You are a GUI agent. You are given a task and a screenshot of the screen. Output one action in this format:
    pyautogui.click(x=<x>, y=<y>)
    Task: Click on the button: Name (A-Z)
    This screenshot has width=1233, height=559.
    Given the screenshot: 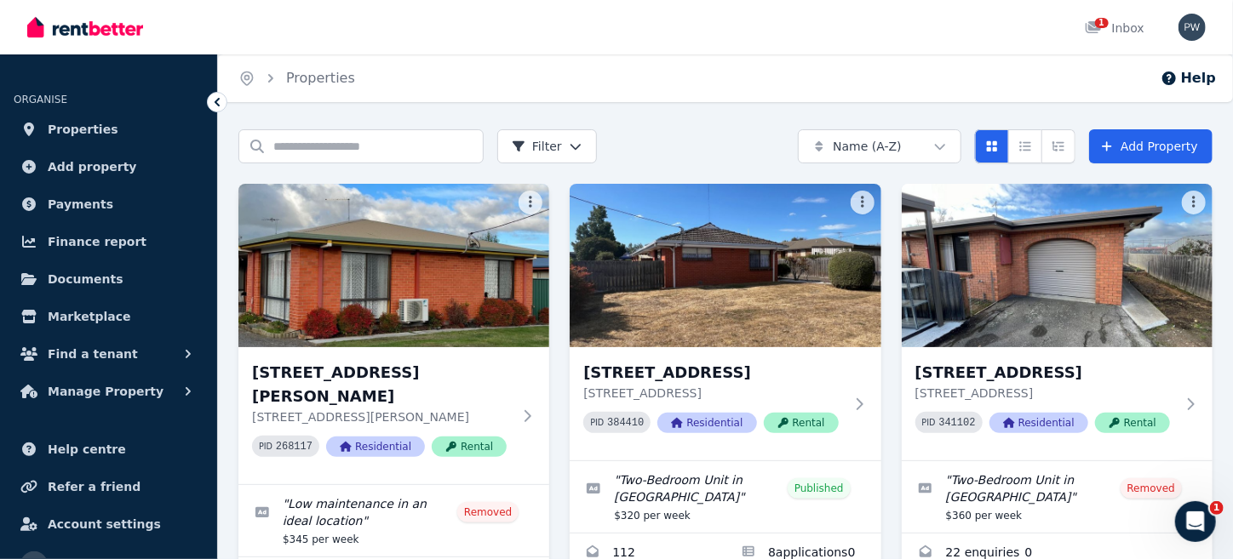 What is the action you would take?
    pyautogui.click(x=880, y=146)
    